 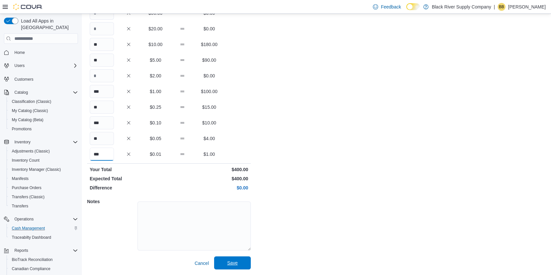 What do you see at coordinates (44, 206) in the screenshot?
I see `button: Transfers` at bounding box center [44, 206].